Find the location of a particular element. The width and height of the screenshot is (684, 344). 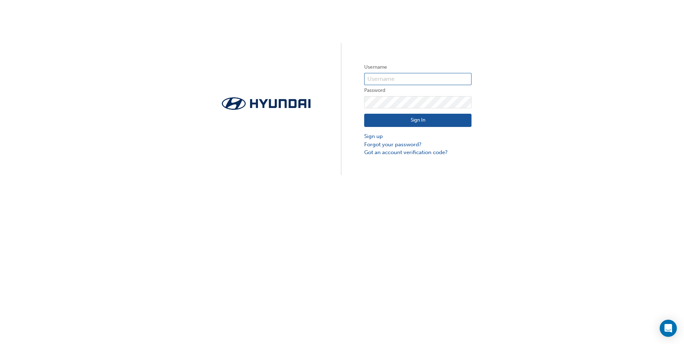

a: Forgot your password? is located at coordinates (418, 144).